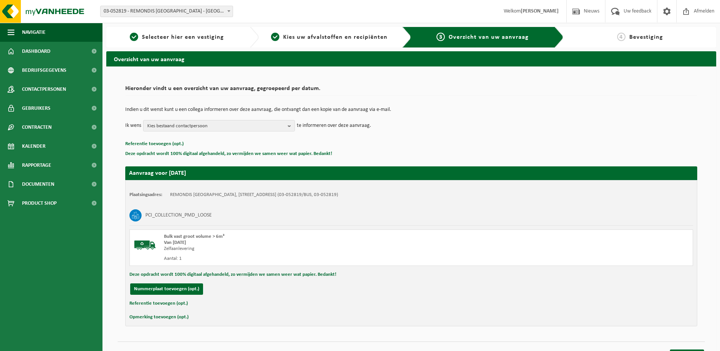 The width and height of the screenshot is (720, 351). What do you see at coordinates (38, 184) in the screenshot?
I see `span: Documenten` at bounding box center [38, 184].